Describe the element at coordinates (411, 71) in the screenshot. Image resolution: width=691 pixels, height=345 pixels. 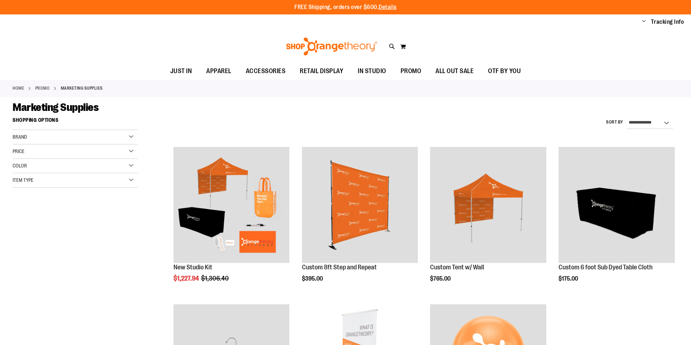
I see `span: PROMO` at that location.